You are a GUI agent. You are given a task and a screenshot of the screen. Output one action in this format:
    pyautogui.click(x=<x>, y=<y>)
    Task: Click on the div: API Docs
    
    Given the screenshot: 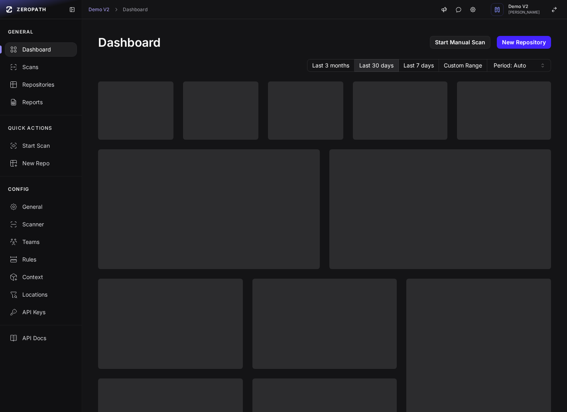 What is the action you would take?
    pyautogui.click(x=41, y=338)
    